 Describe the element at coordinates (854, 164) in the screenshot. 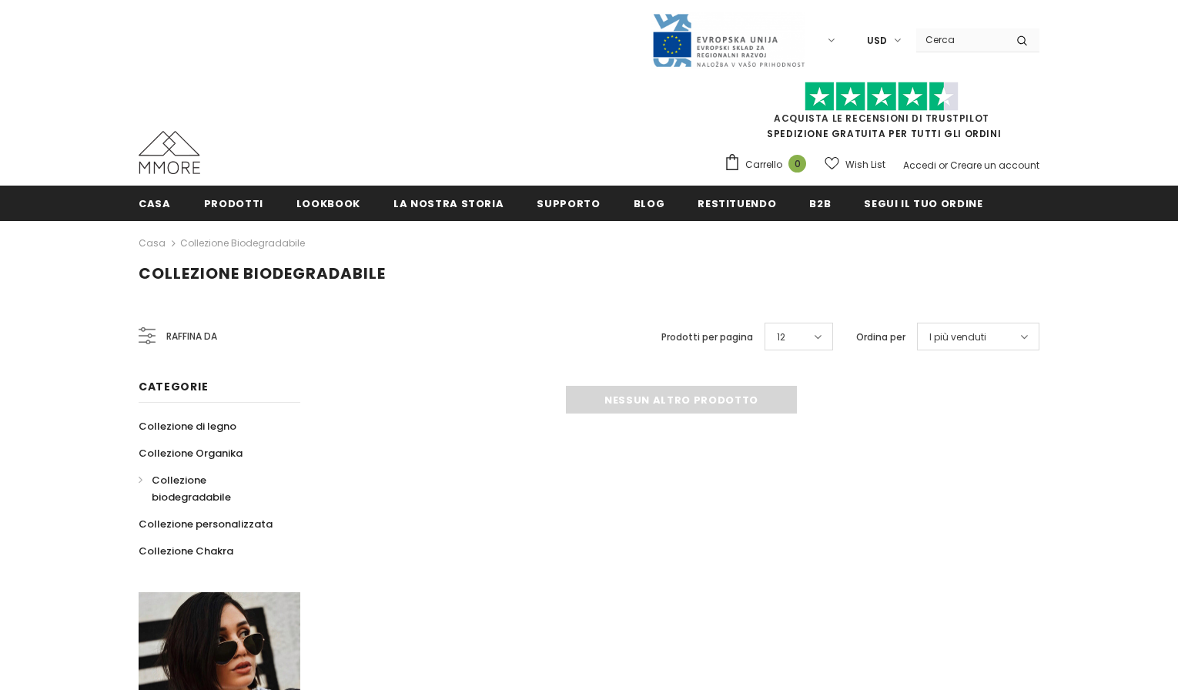

I see `a: Wish List` at that location.